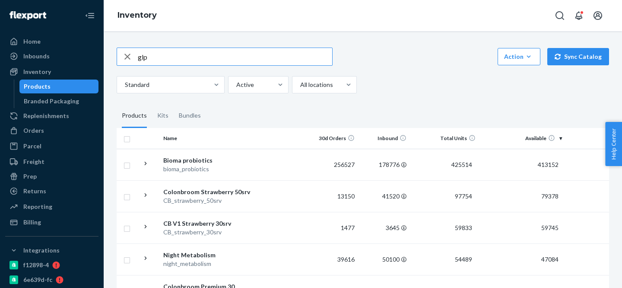 This screenshot has width=622, height=288. I want to click on button: Help Center, so click(614, 144).